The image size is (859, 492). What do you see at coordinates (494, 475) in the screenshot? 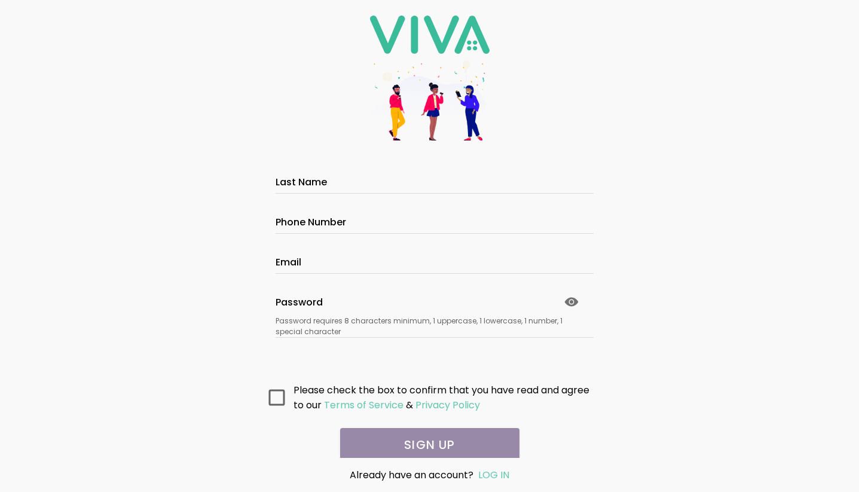
I see `a: LOG IN` at bounding box center [494, 475].